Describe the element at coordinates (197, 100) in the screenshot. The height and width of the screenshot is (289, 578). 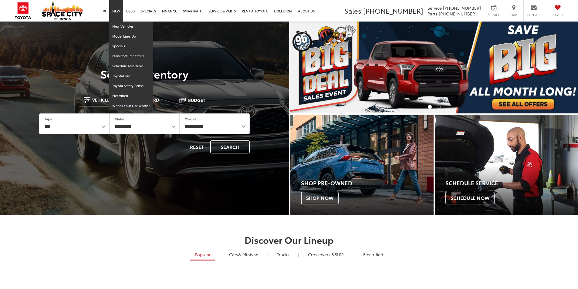
I see `span: Budget` at that location.